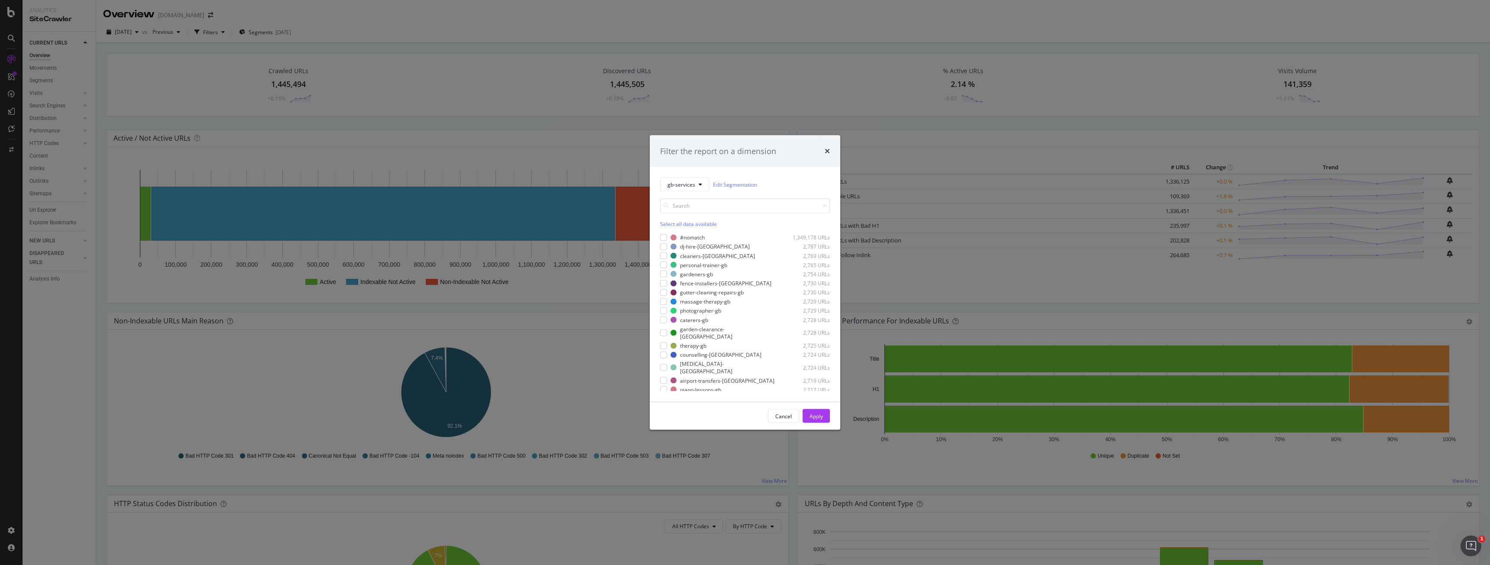 This screenshot has width=1490, height=565. What do you see at coordinates (827, 151) in the screenshot?
I see `div: times` at bounding box center [827, 151].